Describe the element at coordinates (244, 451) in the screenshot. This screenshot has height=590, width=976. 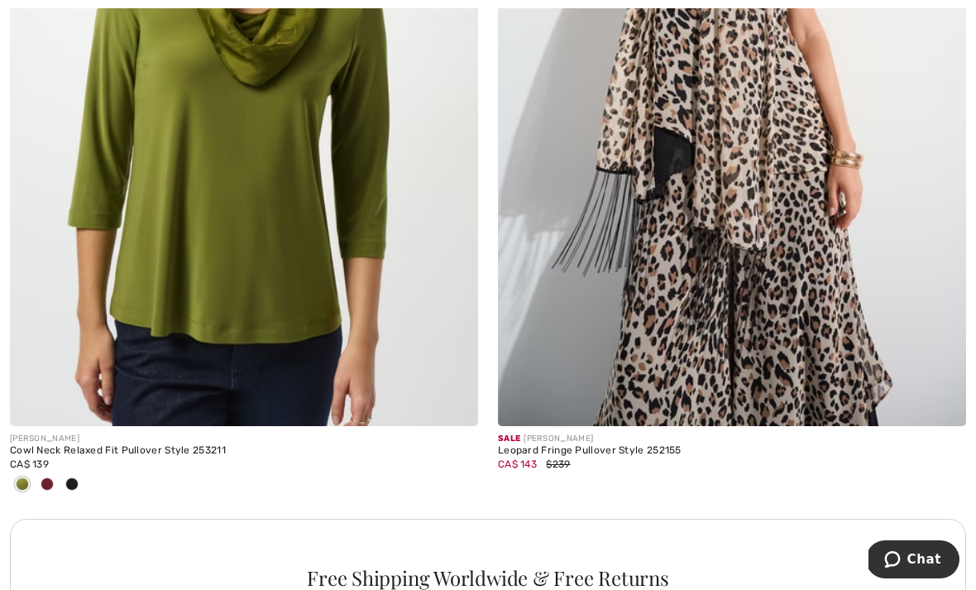
I see `div: Cowl Neck Relaxed Fit Pullover Style 253211` at that location.